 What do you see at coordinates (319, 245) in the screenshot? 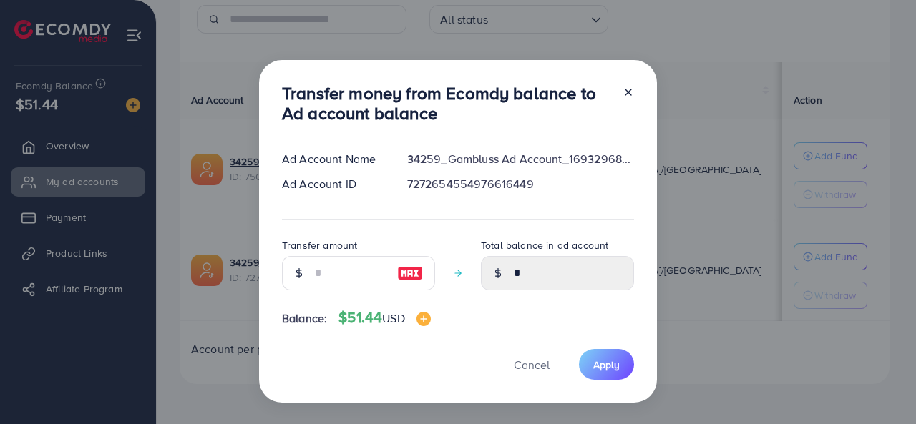
I see `label: Transfer amount` at bounding box center [319, 245].